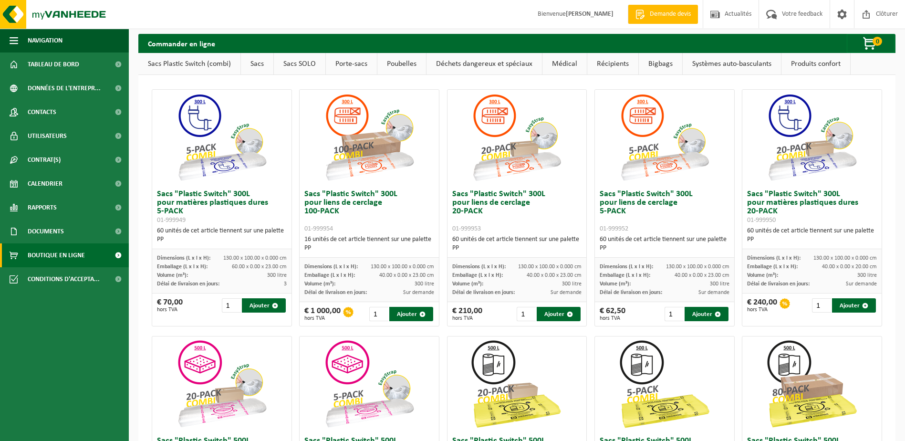 The width and height of the screenshot is (905, 441). What do you see at coordinates (189, 64) in the screenshot?
I see `a: Sacs Plastic Switch (combi)` at bounding box center [189, 64].